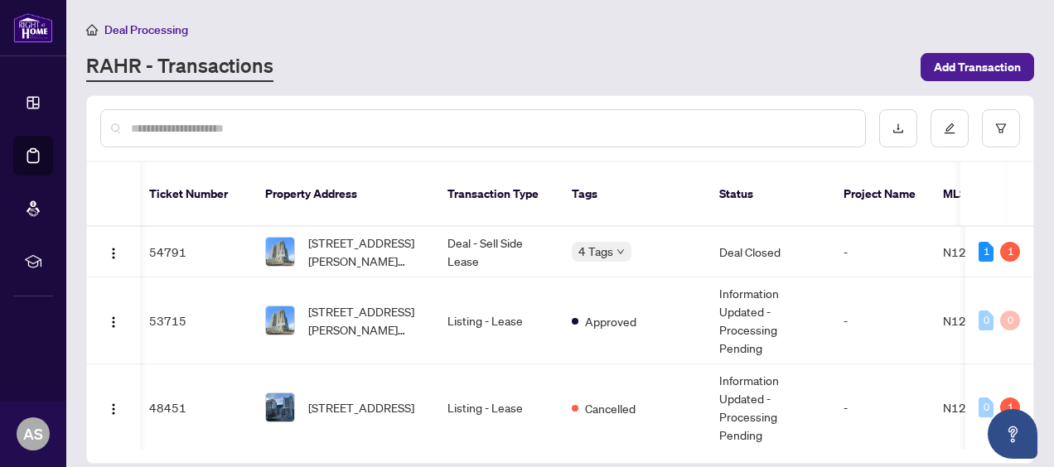 Image resolution: width=1054 pixels, height=467 pixels. Describe the element at coordinates (194, 252) in the screenshot. I see `td: 54791` at that location.